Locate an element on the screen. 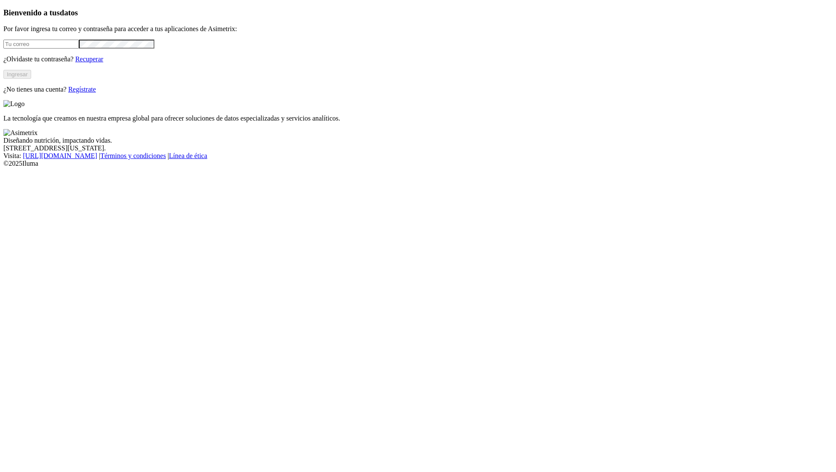  div: © 2025 Iluma is located at coordinates (418, 164).